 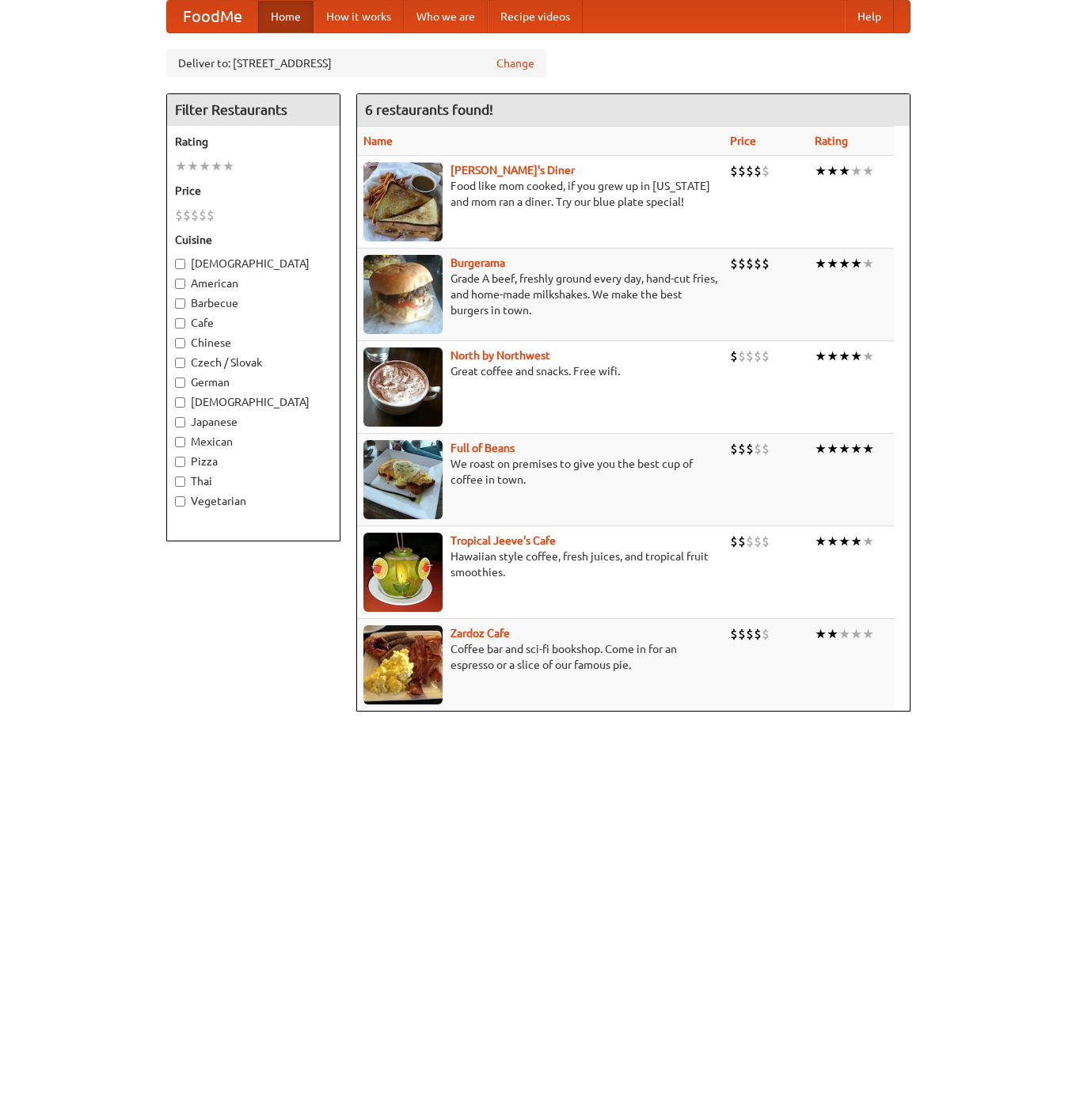 What do you see at coordinates (253, 482) in the screenshot?
I see `label: Thai` at bounding box center [253, 482].